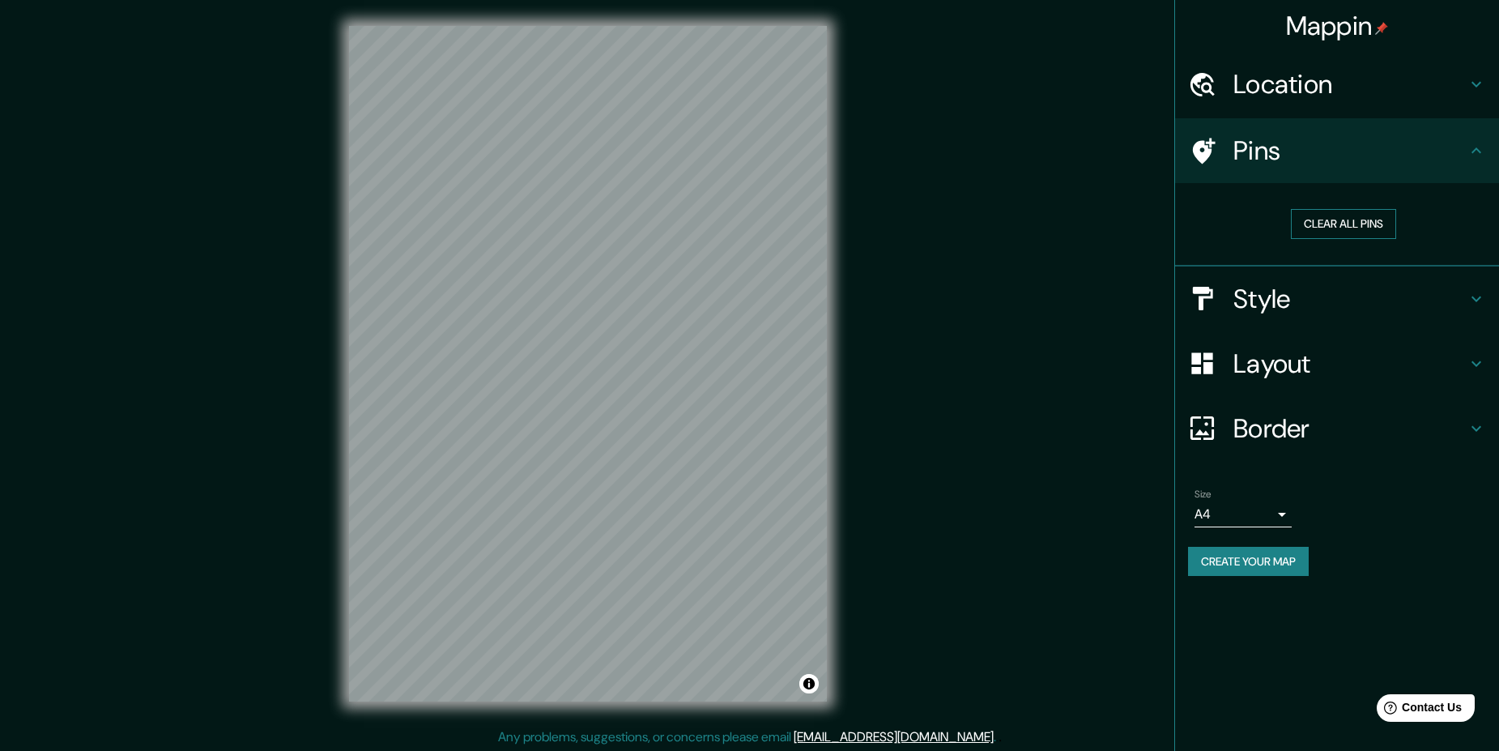 This screenshot has height=751, width=1499. What do you see at coordinates (1202, 493) in the screenshot?
I see `label: Size` at bounding box center [1202, 493].